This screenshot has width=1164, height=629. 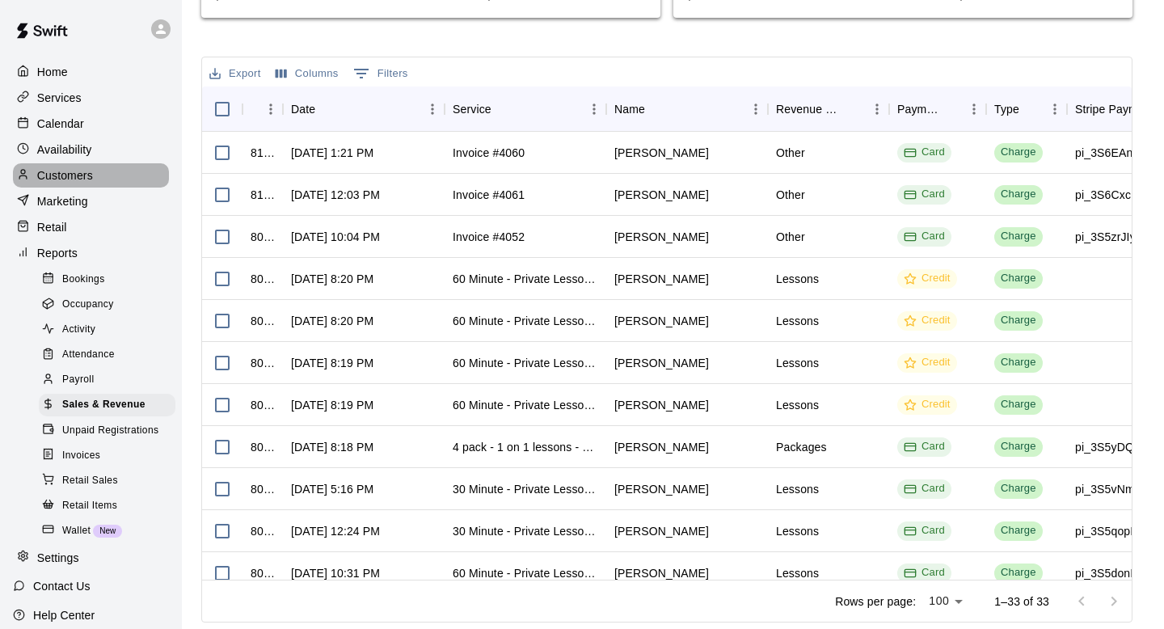 I want to click on a: Unpaid Registrations, so click(x=110, y=430).